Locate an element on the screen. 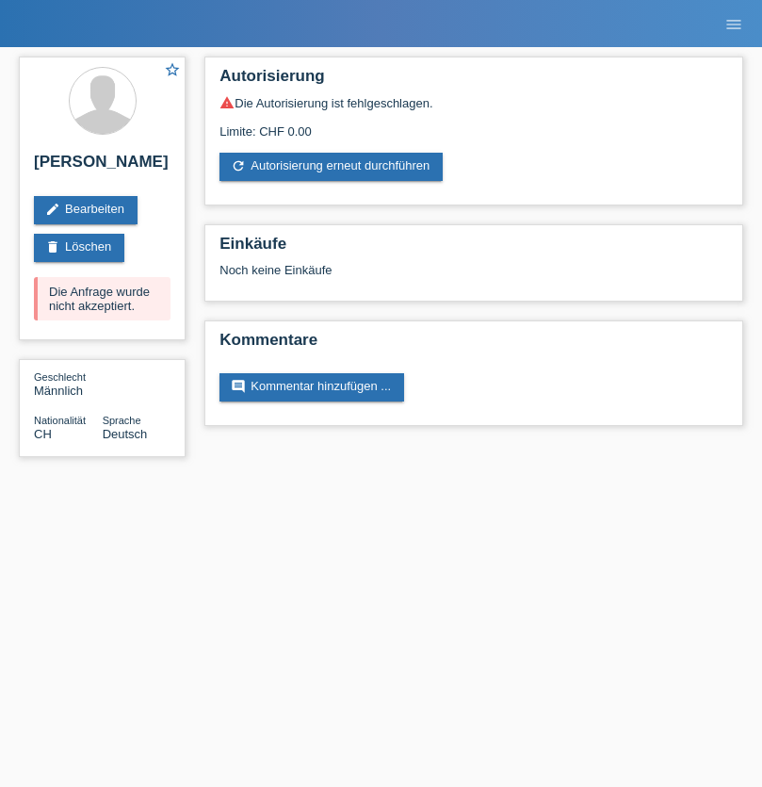 This screenshot has height=787, width=762. div: Limite: CHF 0.00 is located at coordinates (474, 124).